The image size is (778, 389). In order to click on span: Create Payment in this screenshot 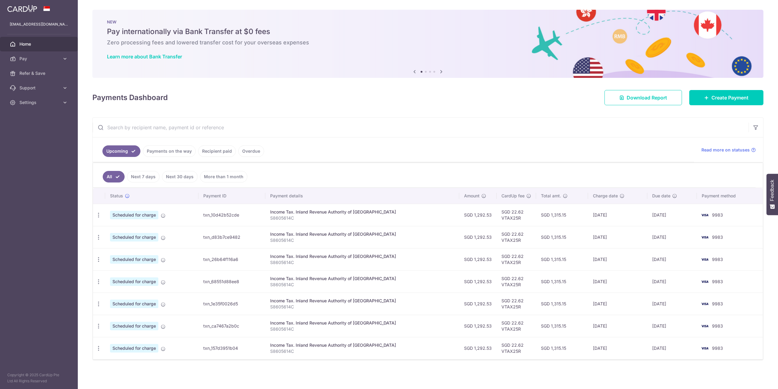, I will do `click(730, 98)`.